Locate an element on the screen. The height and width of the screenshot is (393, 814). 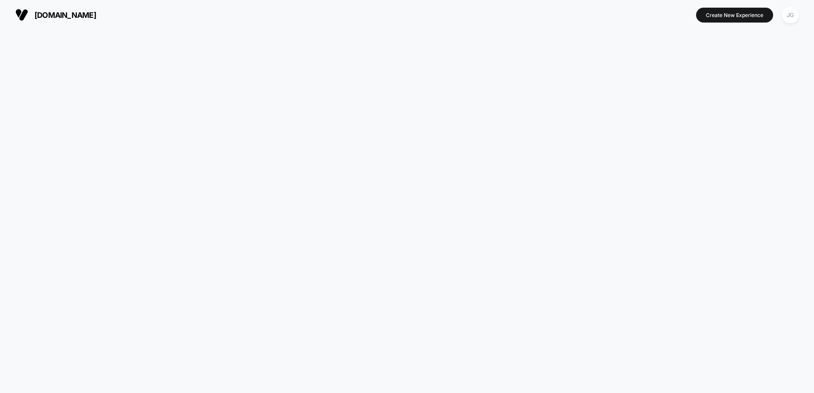
div: JG is located at coordinates (790, 15).